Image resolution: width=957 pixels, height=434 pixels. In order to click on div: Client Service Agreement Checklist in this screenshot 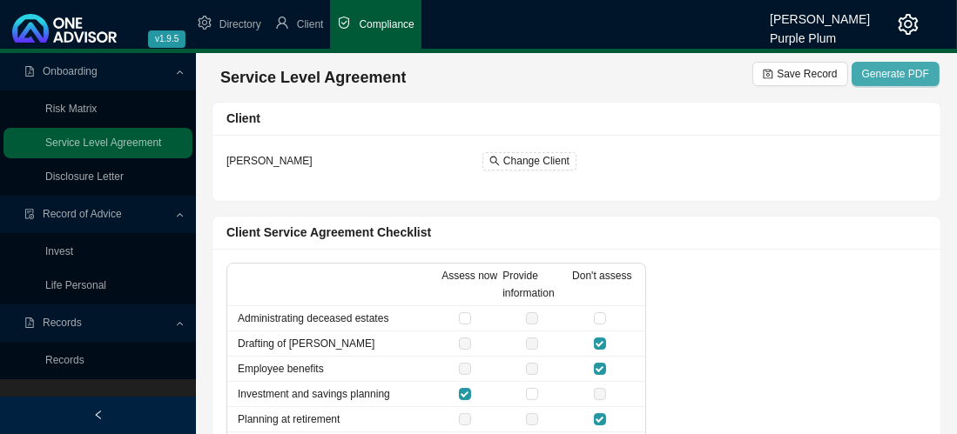, I will do `click(576, 232)`.